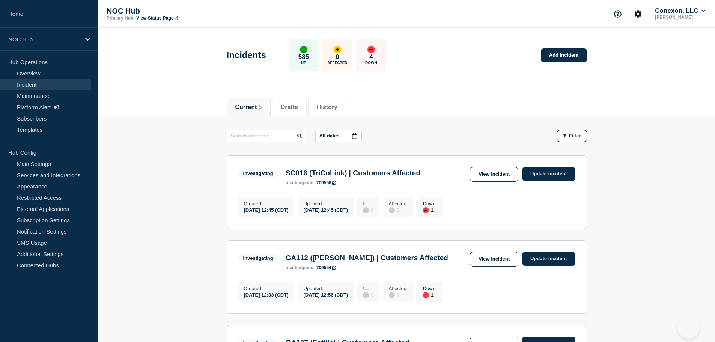 This screenshot has height=342, width=715. I want to click on h3: SC016 (TriCoLink) | Customers Affected, so click(353, 173).